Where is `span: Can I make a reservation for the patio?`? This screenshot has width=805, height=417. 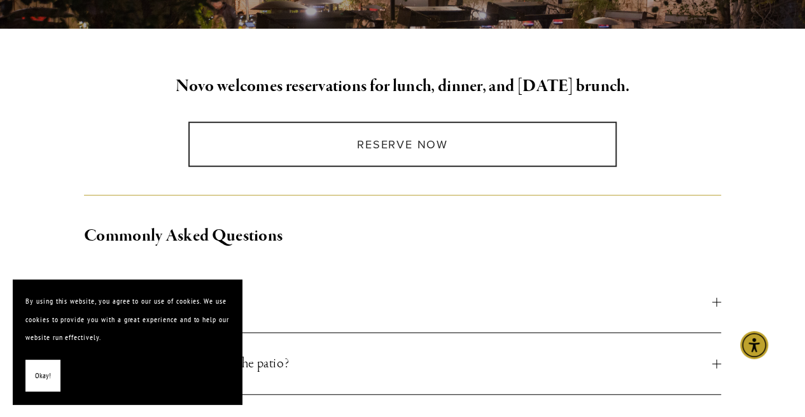
span: Can I make a reservation for the patio? is located at coordinates (398, 363).